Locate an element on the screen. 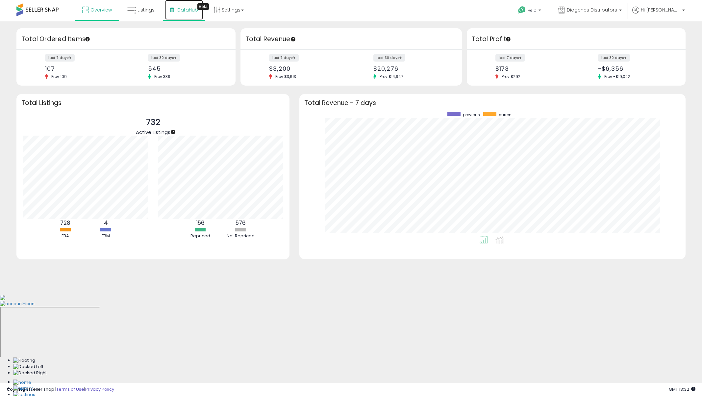 The width and height of the screenshot is (702, 396). span: Overview is located at coordinates (101, 10).